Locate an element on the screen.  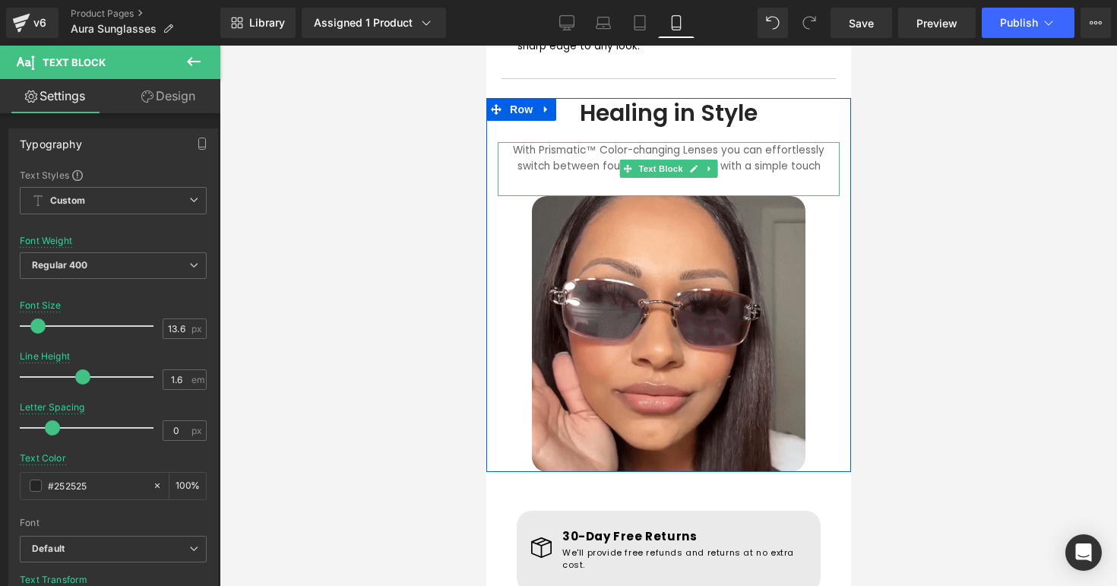
div: We'll provide free refunds and returns at no extra cost. is located at coordinates (199, 513).